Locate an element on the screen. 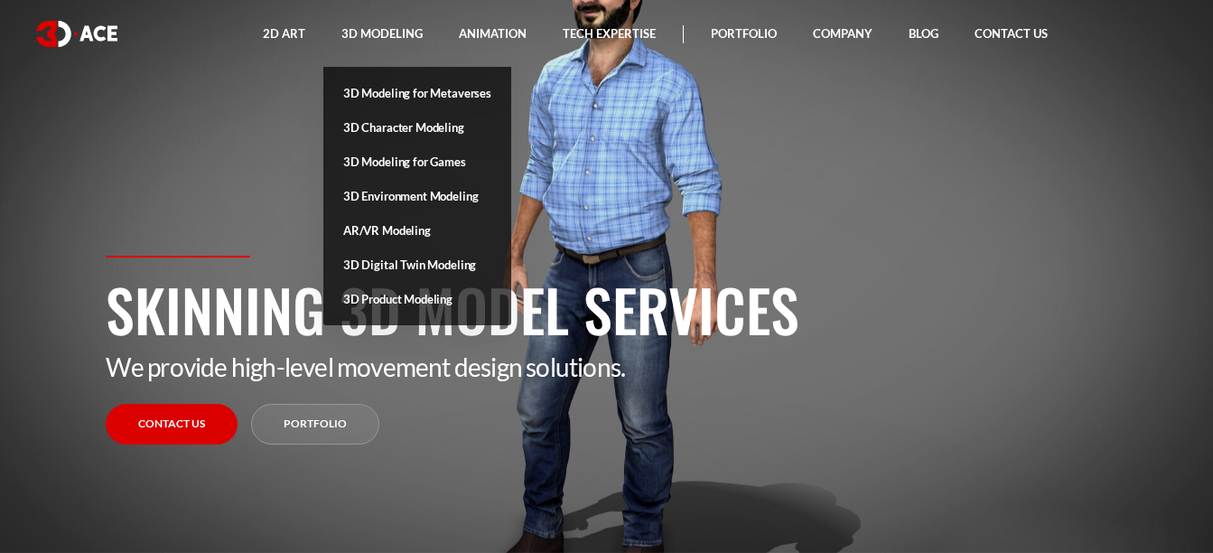 Image resolution: width=1213 pixels, height=553 pixels. a: 3D Environment Modeling is located at coordinates (417, 196).